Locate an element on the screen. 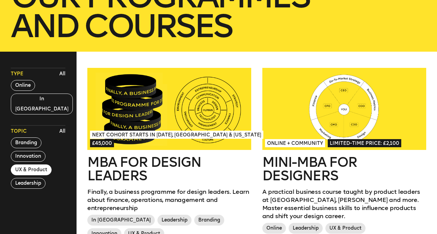  button: Leadership is located at coordinates (28, 183).